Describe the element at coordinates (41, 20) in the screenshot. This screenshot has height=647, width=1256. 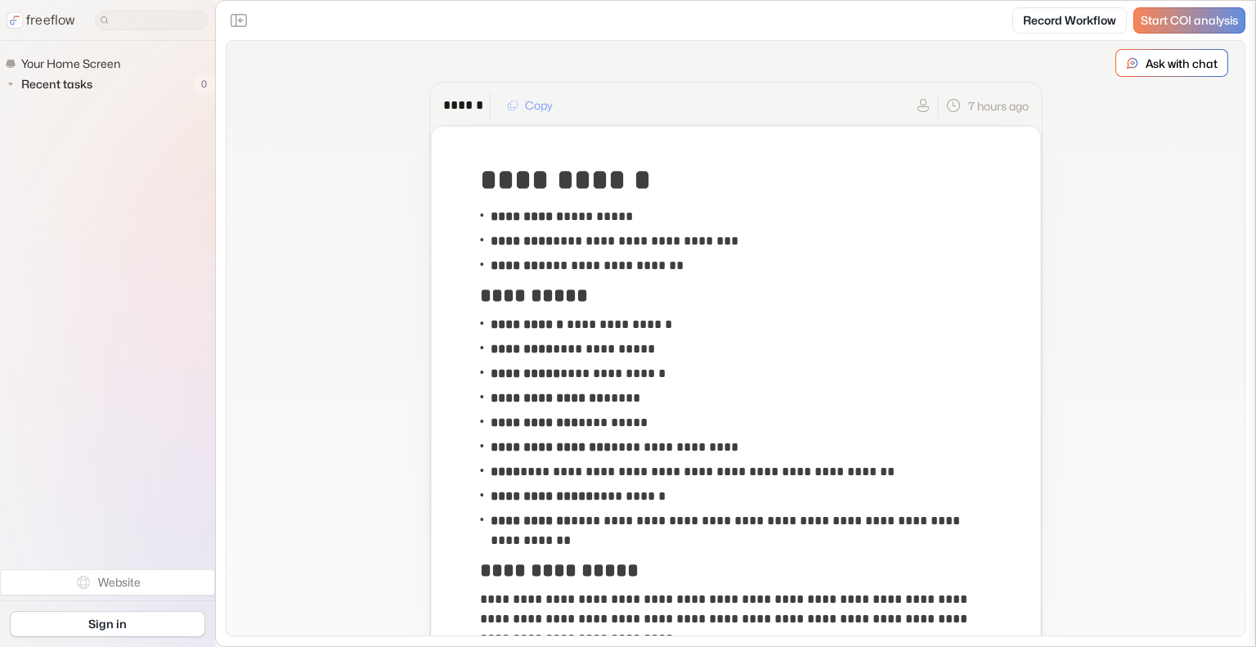
I see `a: freeflow` at that location.